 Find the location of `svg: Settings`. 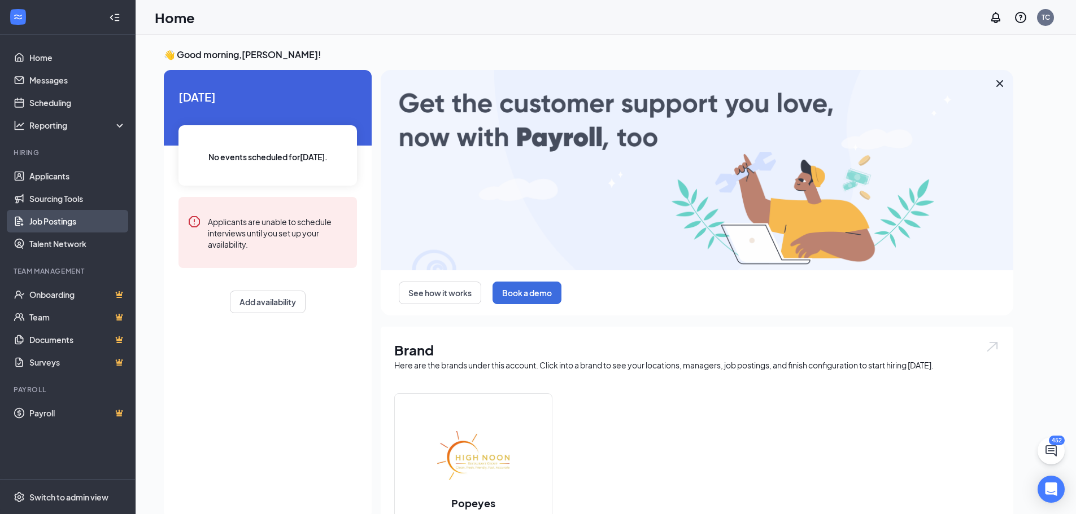

svg: Settings is located at coordinates (19, 497).